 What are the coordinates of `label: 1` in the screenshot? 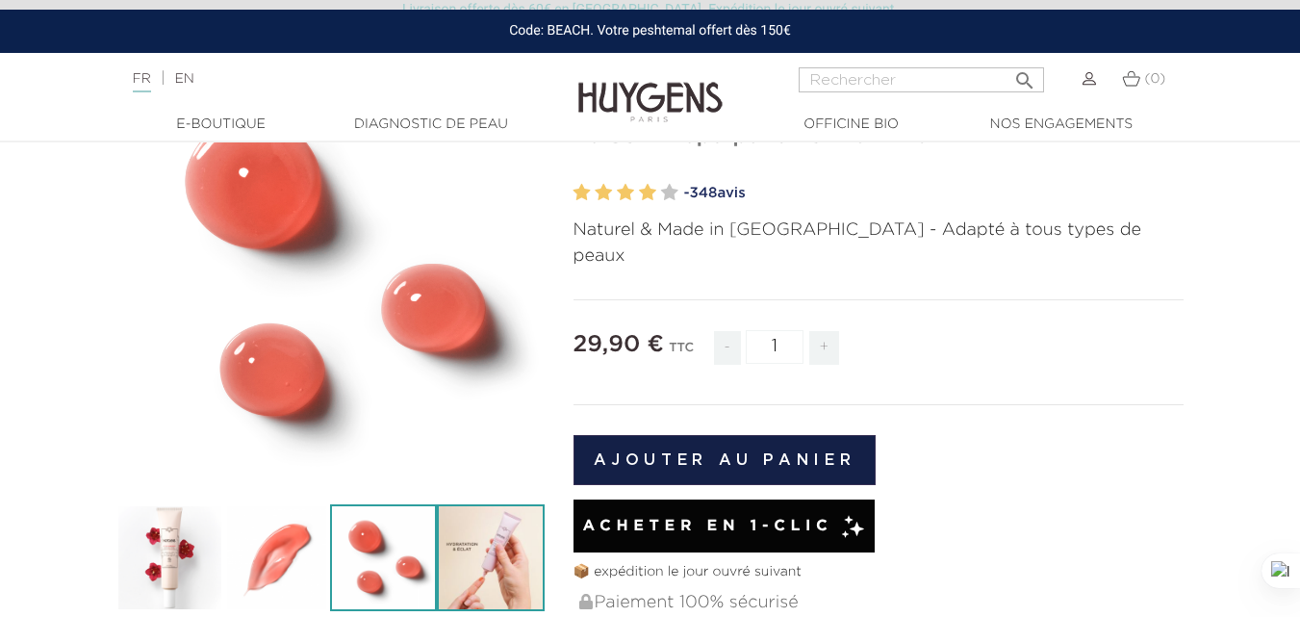 It's located at (582, 192).